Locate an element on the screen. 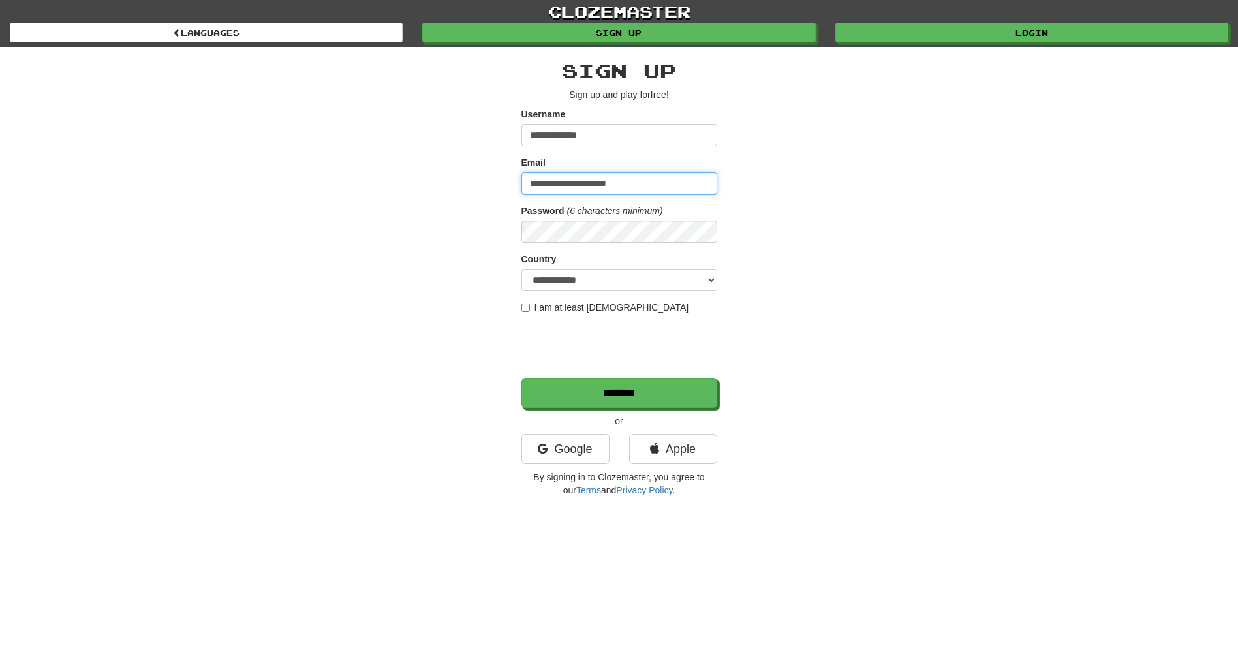 This screenshot has width=1238, height=654. h2: Sign up is located at coordinates (619, 70).